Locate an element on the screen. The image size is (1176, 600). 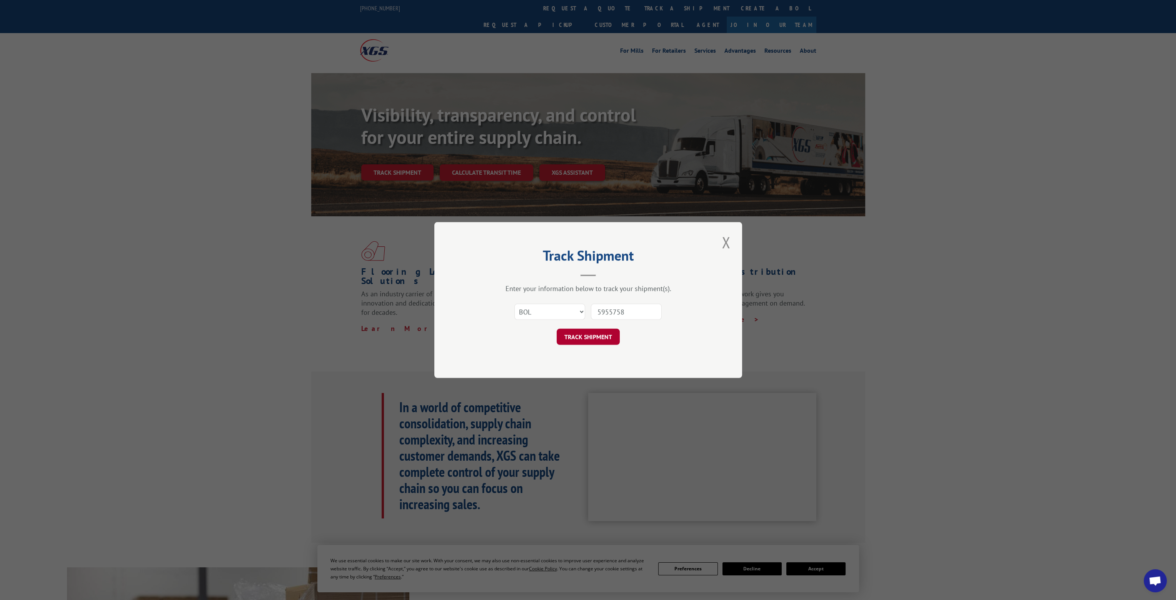
button: TRACK SHIPMENT is located at coordinates (588, 337).